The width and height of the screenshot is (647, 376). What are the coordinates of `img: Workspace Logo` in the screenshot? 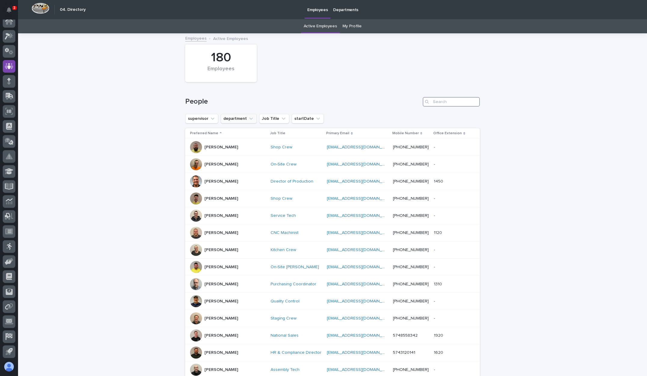 It's located at (40, 8).